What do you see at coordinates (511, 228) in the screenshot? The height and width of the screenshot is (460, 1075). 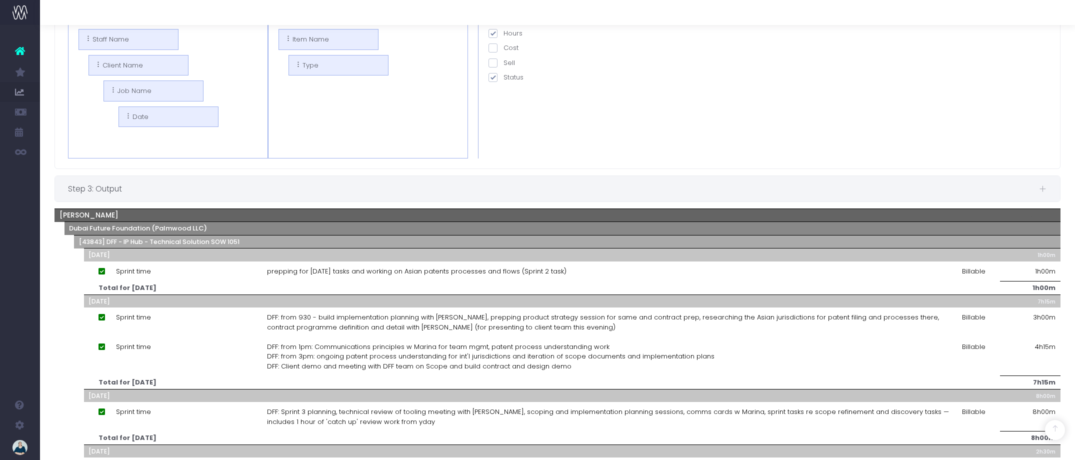 I see `th: Dubai Future Foundation (Palmwood LLC)` at bounding box center [511, 228].